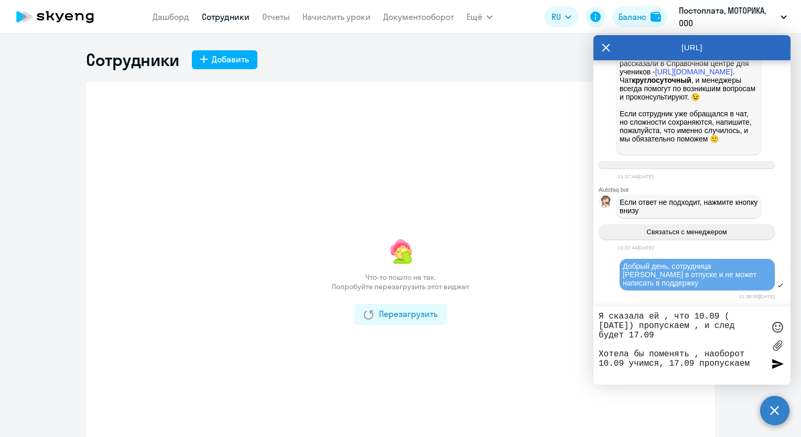 This screenshot has height=437, width=801. Describe the element at coordinates (661, 80) in the screenshot. I see `strong: круглосуточный` at that location.